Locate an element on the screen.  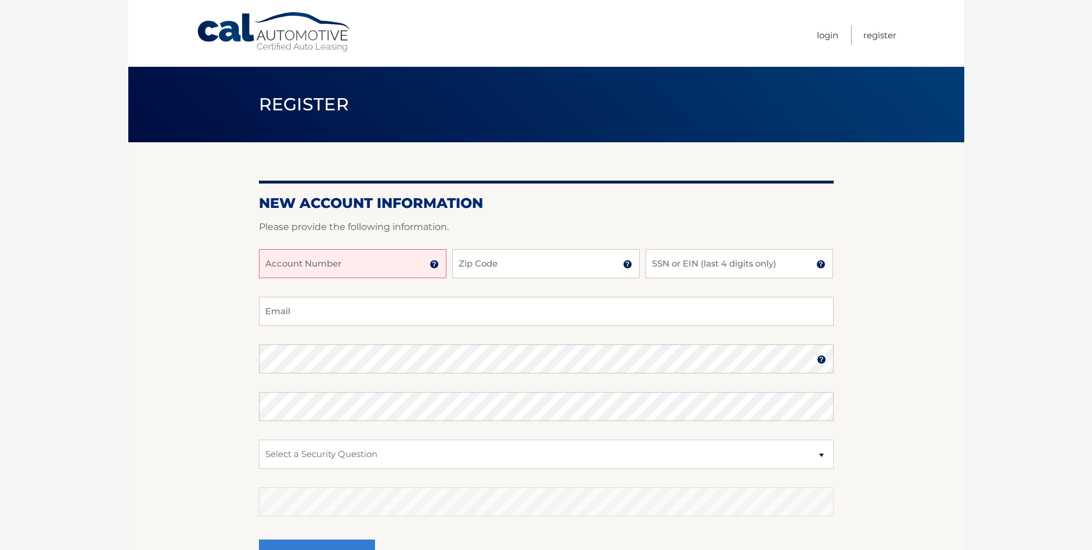
h2: New Account Information is located at coordinates (547, 203).